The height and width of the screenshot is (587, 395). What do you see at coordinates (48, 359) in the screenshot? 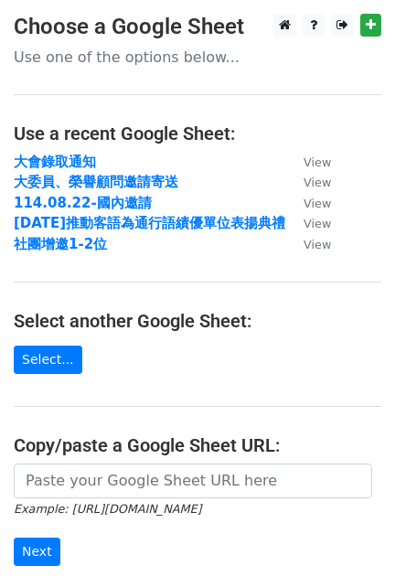
I see `a: Select...` at bounding box center [48, 359].